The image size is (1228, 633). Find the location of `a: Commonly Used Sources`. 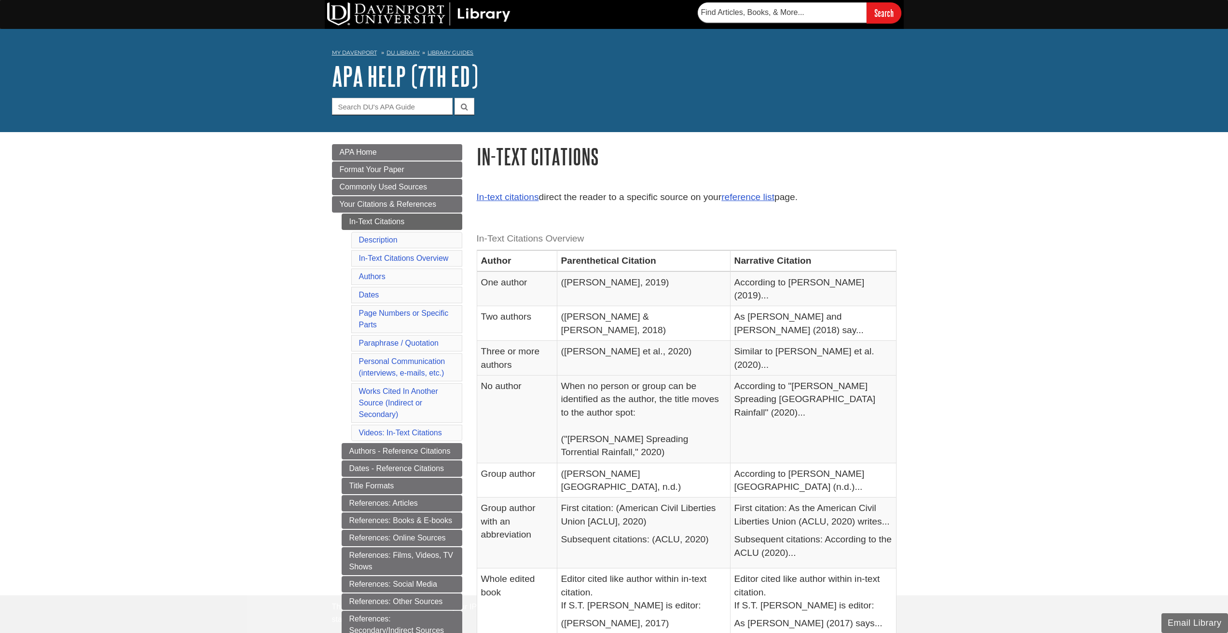

a: Commonly Used Sources is located at coordinates (397, 187).